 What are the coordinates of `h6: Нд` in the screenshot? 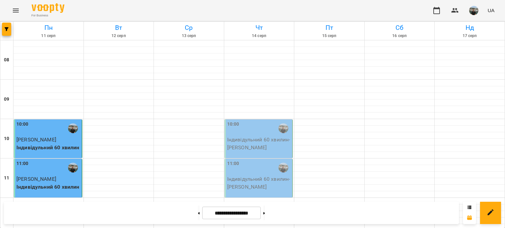 It's located at (469, 28).